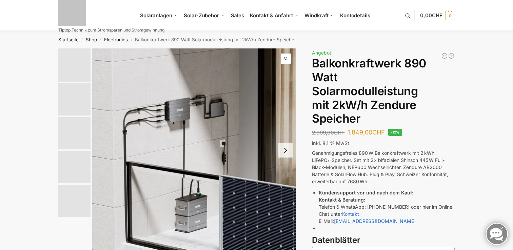 The height and width of the screenshot is (250, 513). I want to click on span: inkl. 8,1 % MwSt., so click(331, 143).